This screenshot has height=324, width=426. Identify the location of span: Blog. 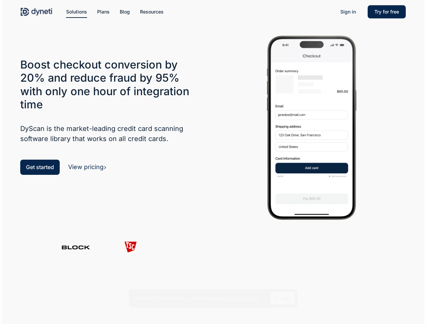
(125, 11).